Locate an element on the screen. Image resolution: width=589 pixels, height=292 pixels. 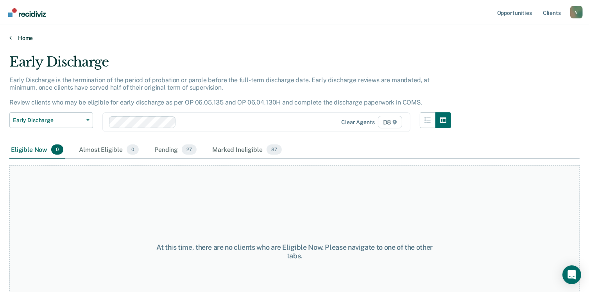
div: Clear agents is located at coordinates (358, 122).